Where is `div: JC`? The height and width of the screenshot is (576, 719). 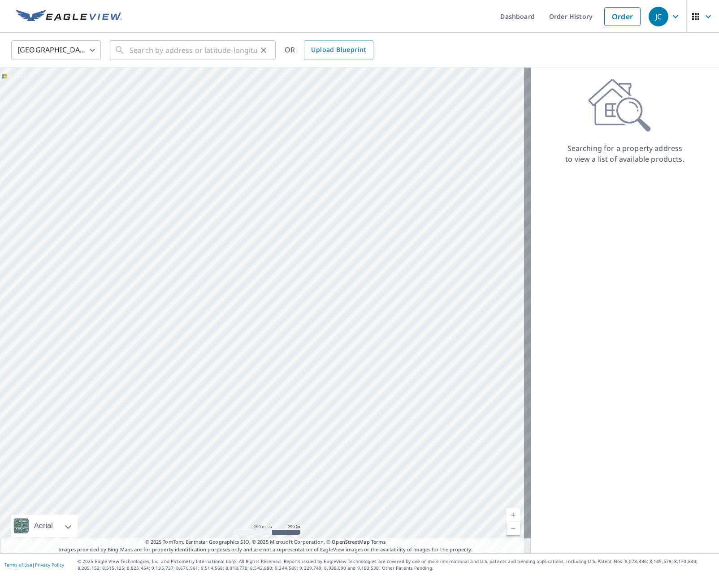 div: JC is located at coordinates (659, 17).